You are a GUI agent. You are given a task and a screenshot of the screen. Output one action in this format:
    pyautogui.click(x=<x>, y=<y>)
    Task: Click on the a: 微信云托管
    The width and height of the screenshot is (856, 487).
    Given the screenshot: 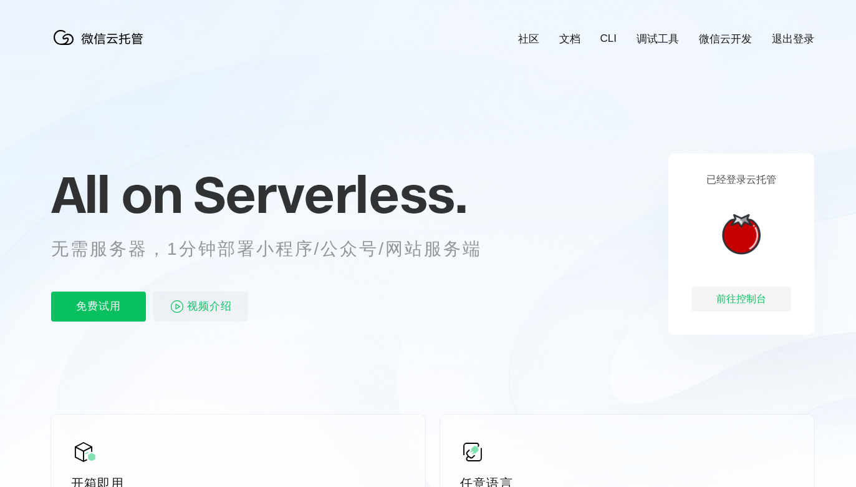 What is the action you would take?
    pyautogui.click(x=101, y=46)
    